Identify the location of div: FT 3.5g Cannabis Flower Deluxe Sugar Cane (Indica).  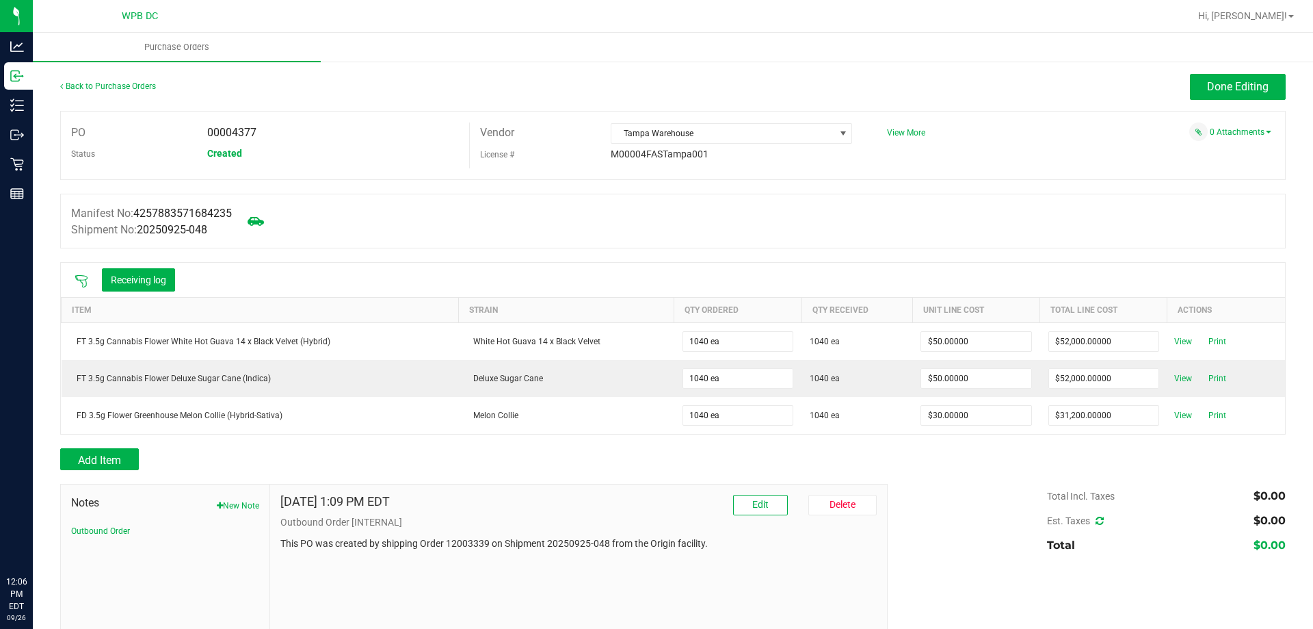
(260, 378).